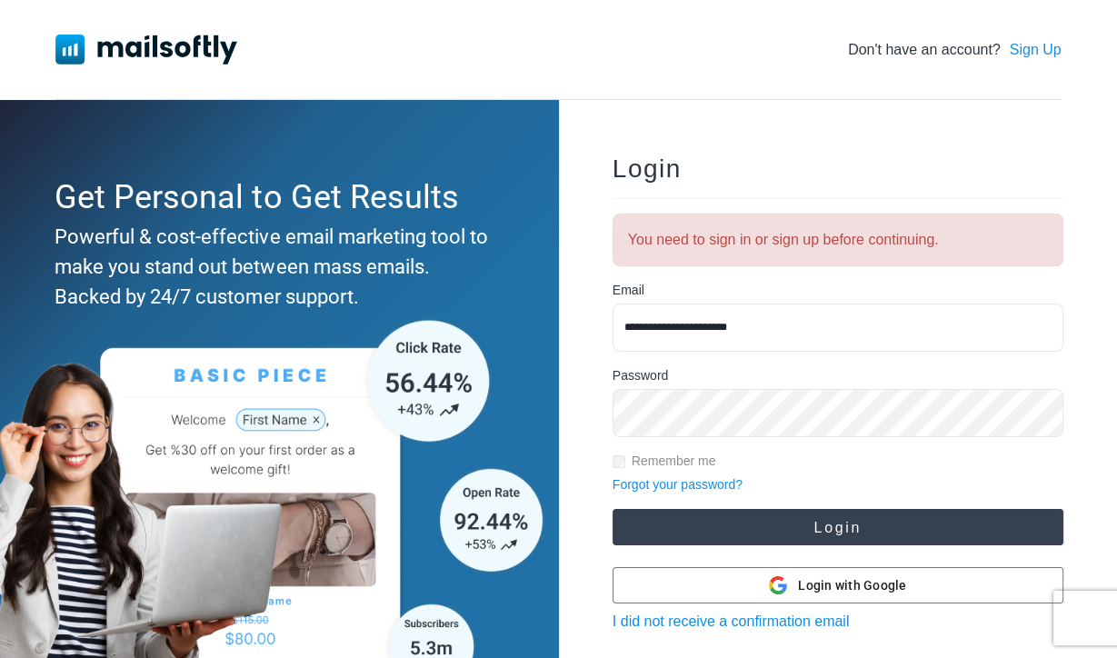  What do you see at coordinates (677, 484) in the screenshot?
I see `a: Forgot your password?` at bounding box center [677, 484].